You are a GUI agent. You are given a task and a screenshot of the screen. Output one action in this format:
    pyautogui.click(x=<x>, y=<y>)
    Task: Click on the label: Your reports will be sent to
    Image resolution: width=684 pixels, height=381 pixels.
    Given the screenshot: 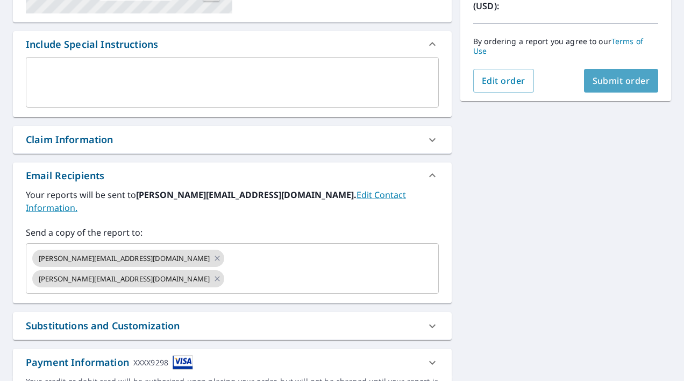 What is the action you would take?
    pyautogui.click(x=232, y=201)
    